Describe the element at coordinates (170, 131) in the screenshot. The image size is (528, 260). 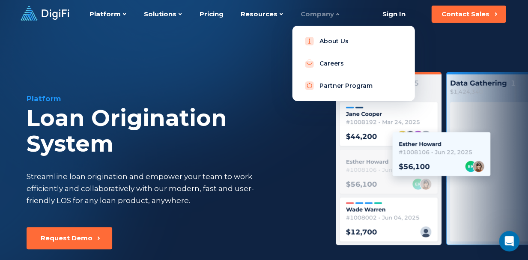
I see `div: Loan Origination System` at that location.